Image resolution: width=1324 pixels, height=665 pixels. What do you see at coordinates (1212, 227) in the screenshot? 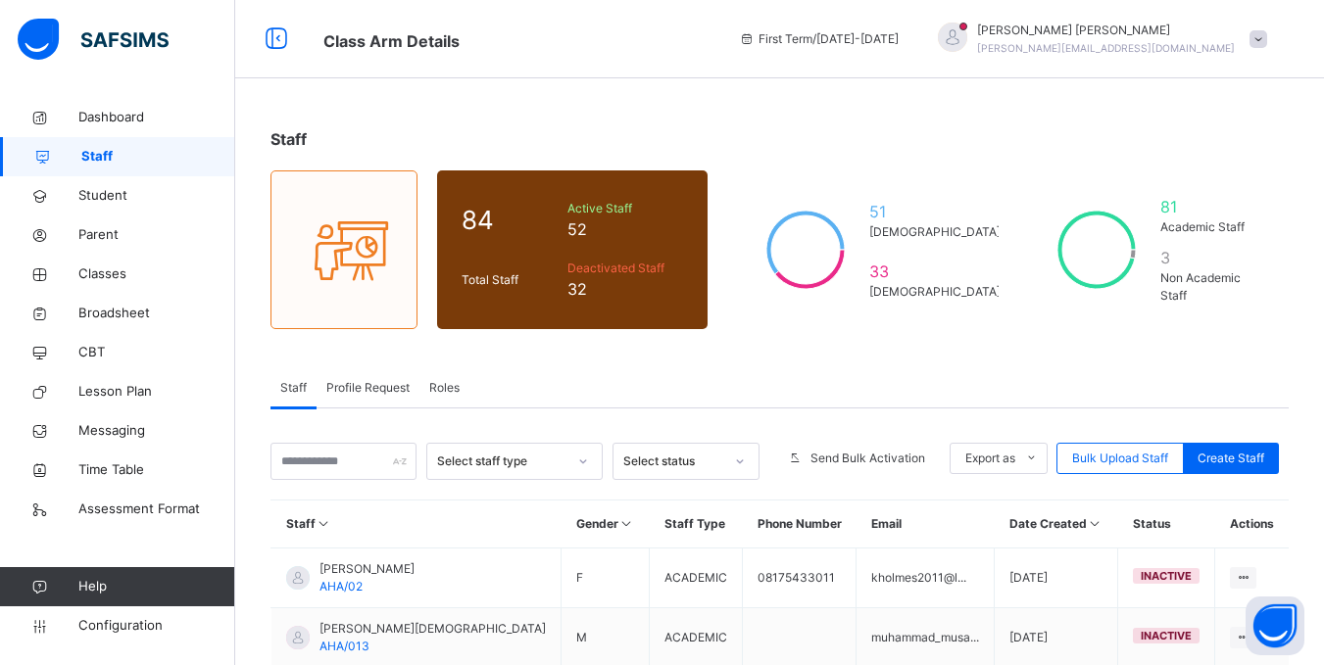
I see `span: Academic Staff` at bounding box center [1212, 227].